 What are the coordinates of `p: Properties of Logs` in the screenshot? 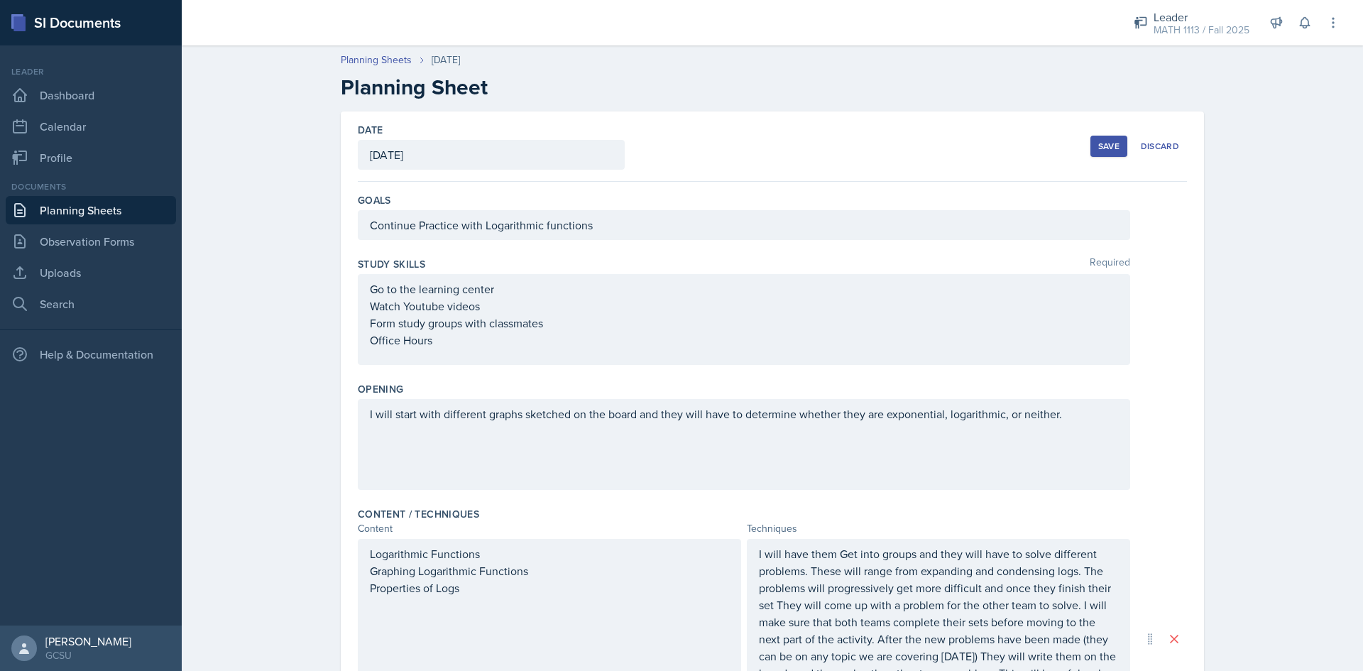 It's located at (549, 588).